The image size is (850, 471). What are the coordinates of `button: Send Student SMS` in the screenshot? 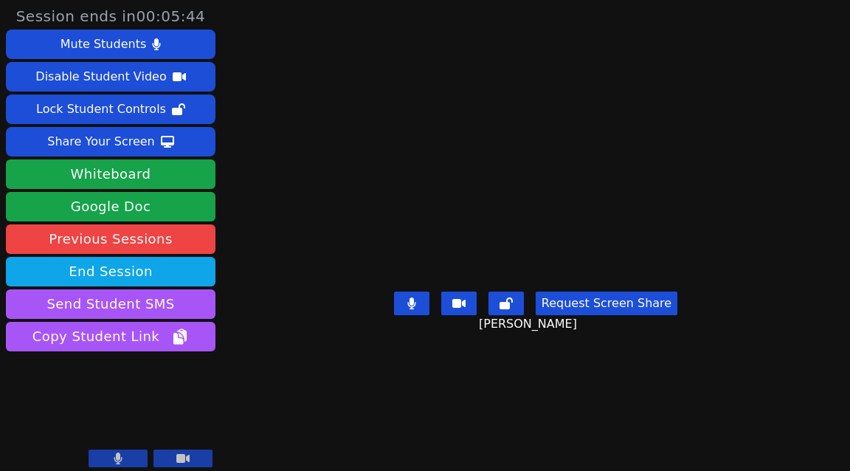 It's located at (111, 304).